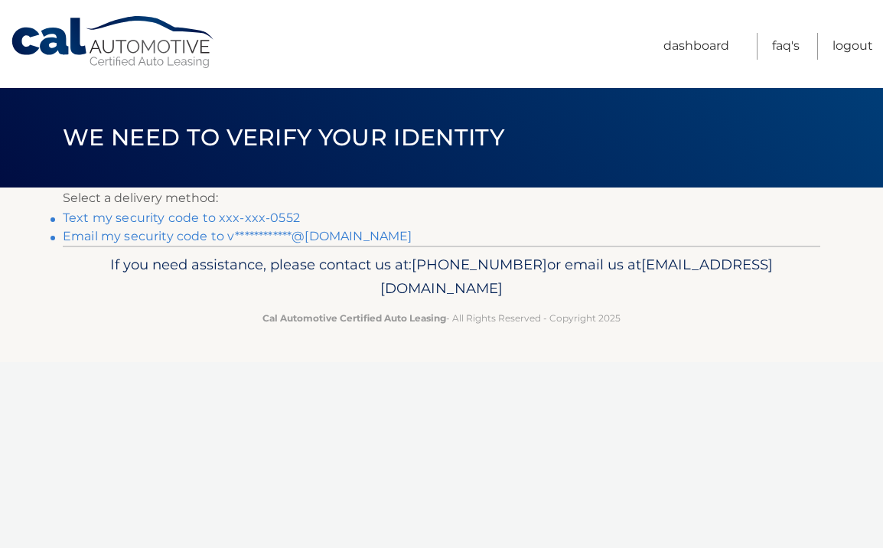 The height and width of the screenshot is (548, 883). I want to click on p: If you need assistance, please contact us at: or email us at, so click(441, 277).